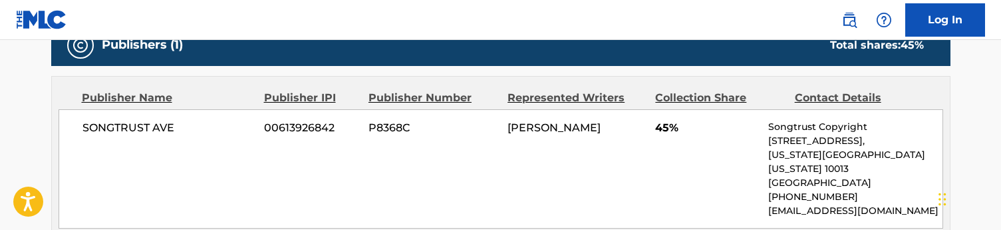 Image resolution: width=1001 pixels, height=230 pixels. Describe the element at coordinates (168, 128) in the screenshot. I see `span: SONGTRUST AVE` at that location.